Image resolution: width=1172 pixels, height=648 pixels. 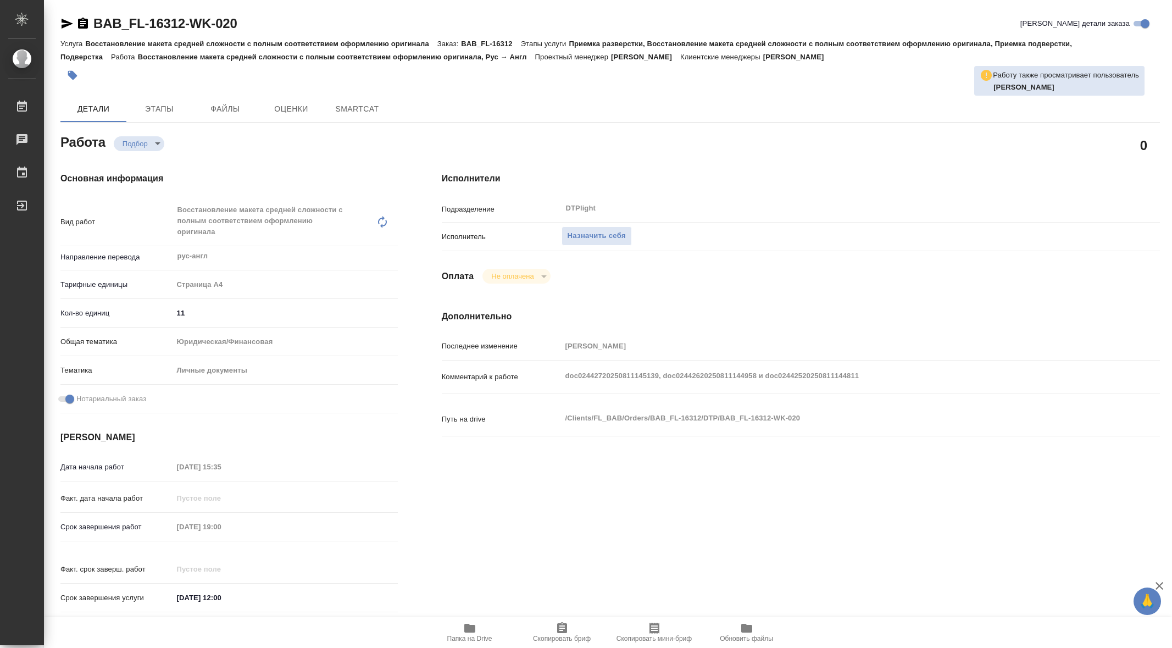 What do you see at coordinates (73, 43) in the screenshot?
I see `p: Услуга` at bounding box center [73, 43].